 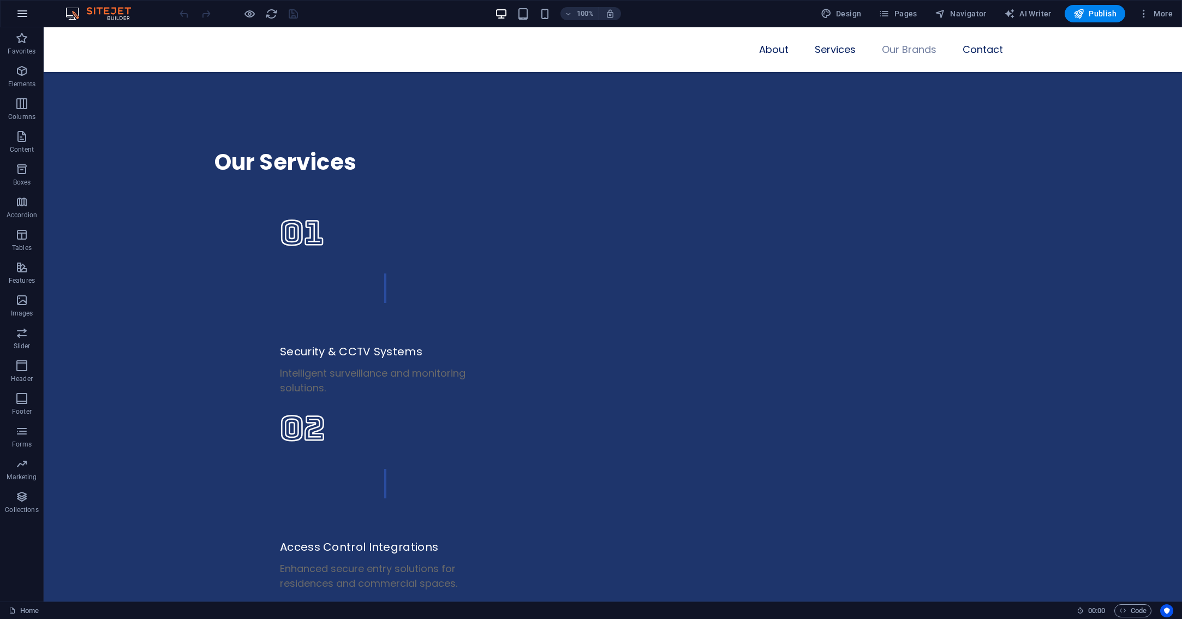 I want to click on p: Collections, so click(x=21, y=510).